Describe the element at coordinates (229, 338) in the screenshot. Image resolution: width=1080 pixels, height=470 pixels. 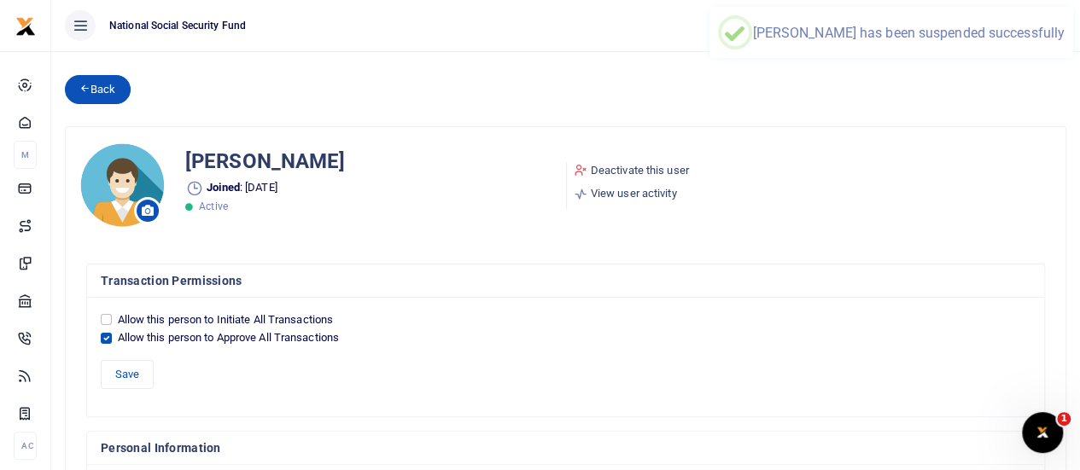
I see `label: Allow this person to Approve All Transactions` at that location.